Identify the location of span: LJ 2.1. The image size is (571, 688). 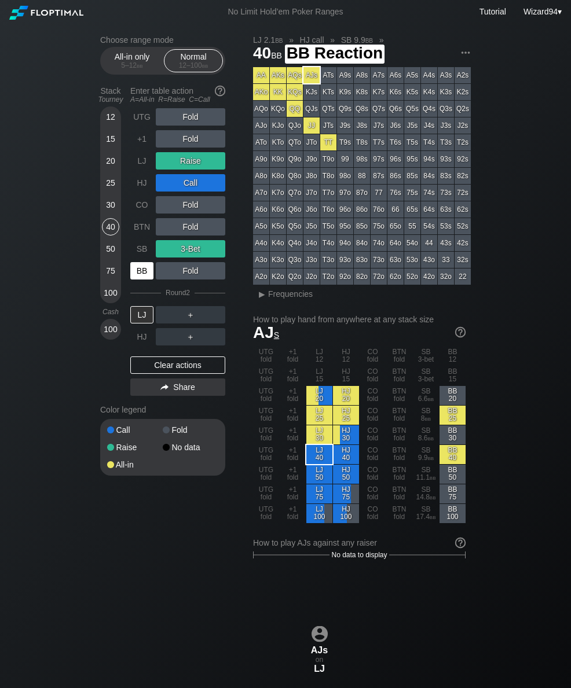
(268, 40).